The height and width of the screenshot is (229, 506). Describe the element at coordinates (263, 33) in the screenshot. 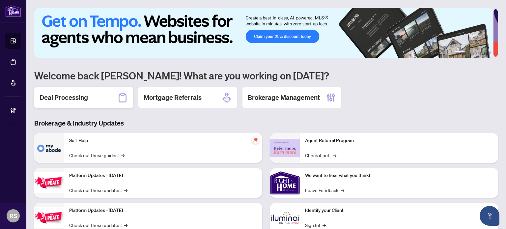

I see `img: Slide 0` at that location.